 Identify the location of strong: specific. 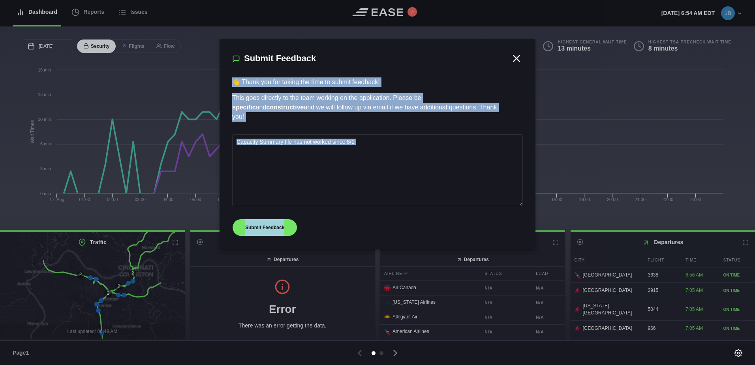
(244, 107).